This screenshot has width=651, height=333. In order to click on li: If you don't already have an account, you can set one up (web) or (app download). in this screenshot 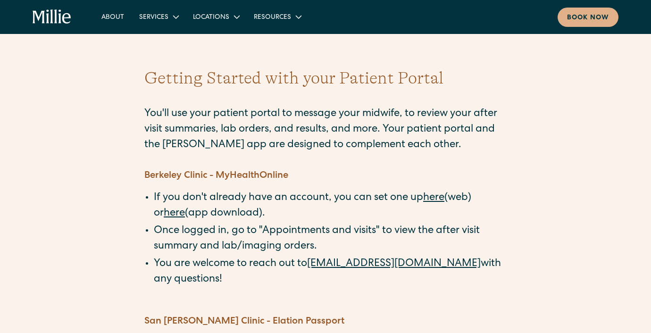, I will do `click(330, 206)`.